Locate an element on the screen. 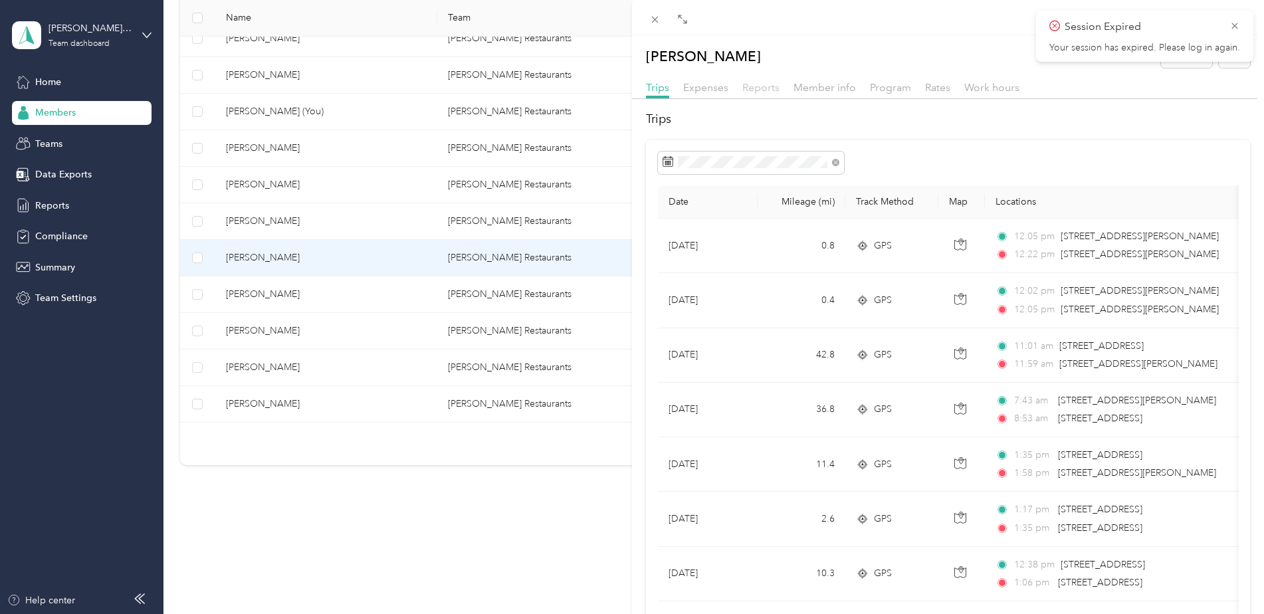 The height and width of the screenshot is (614, 1264). span: 11:59 am is located at coordinates (1034, 364).